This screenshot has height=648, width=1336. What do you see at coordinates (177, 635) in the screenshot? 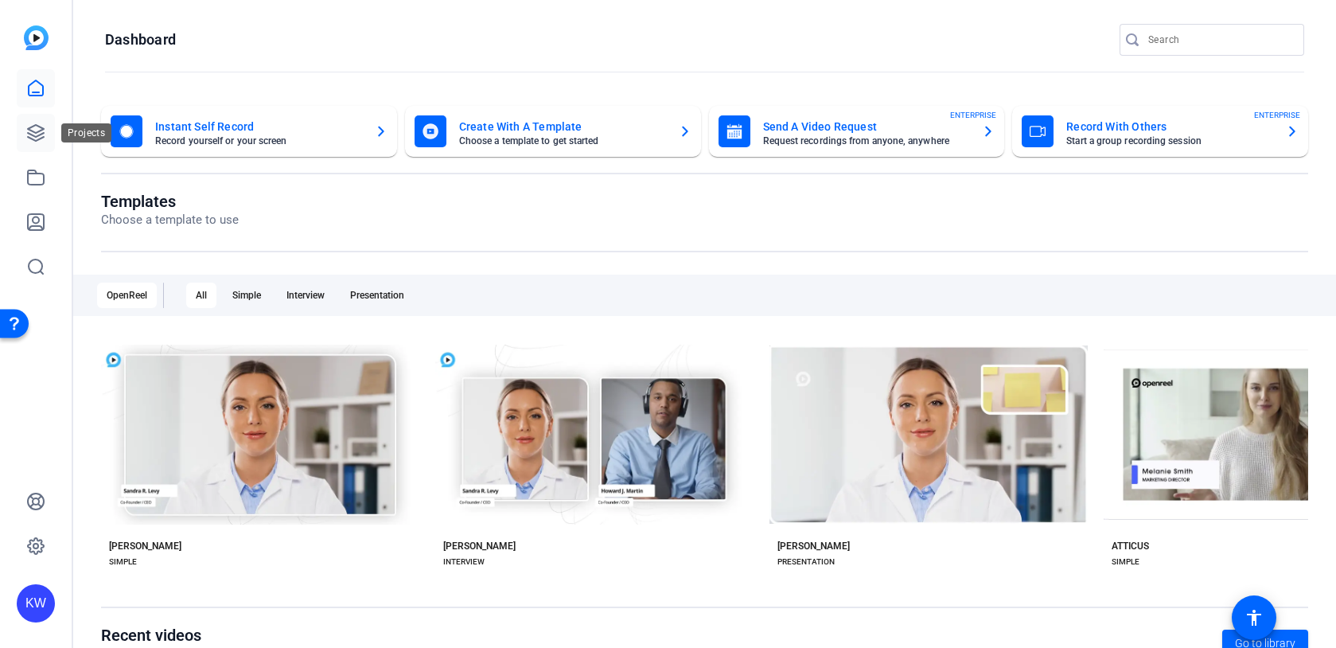
I see `h1: Recent videos` at bounding box center [177, 635].